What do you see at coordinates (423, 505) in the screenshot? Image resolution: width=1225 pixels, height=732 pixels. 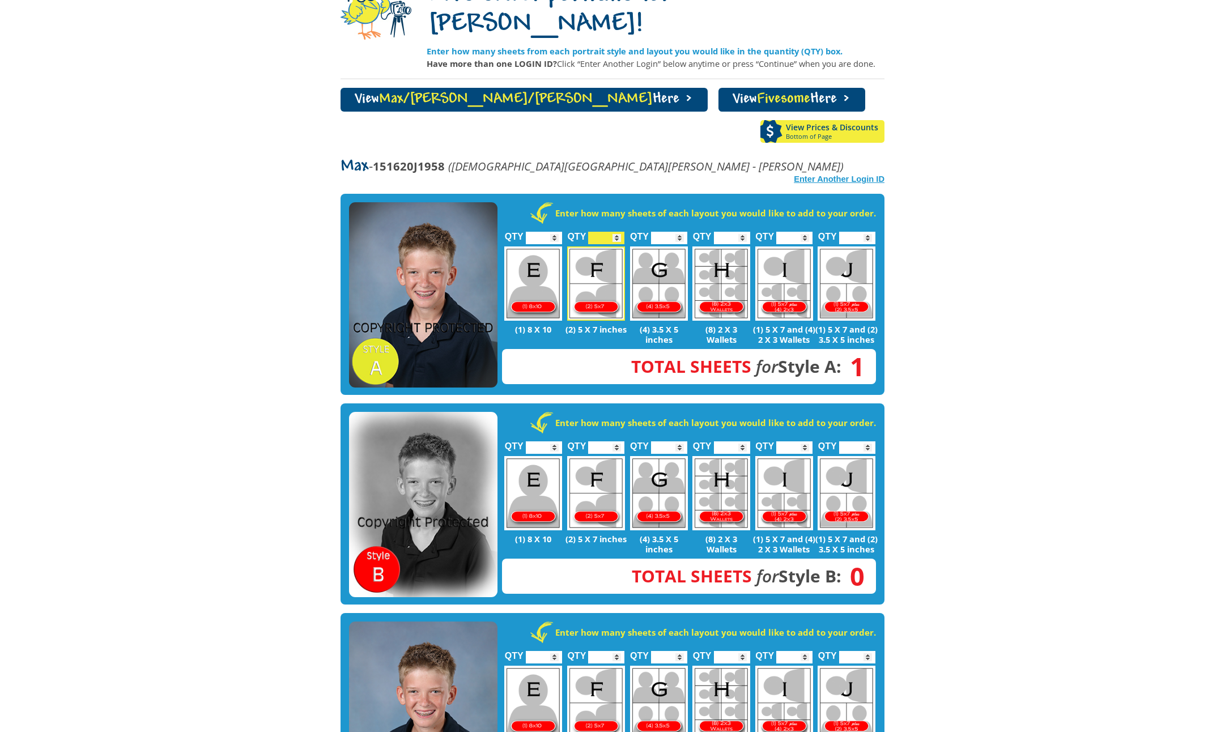 I see `img: STYLE B` at bounding box center [423, 505].